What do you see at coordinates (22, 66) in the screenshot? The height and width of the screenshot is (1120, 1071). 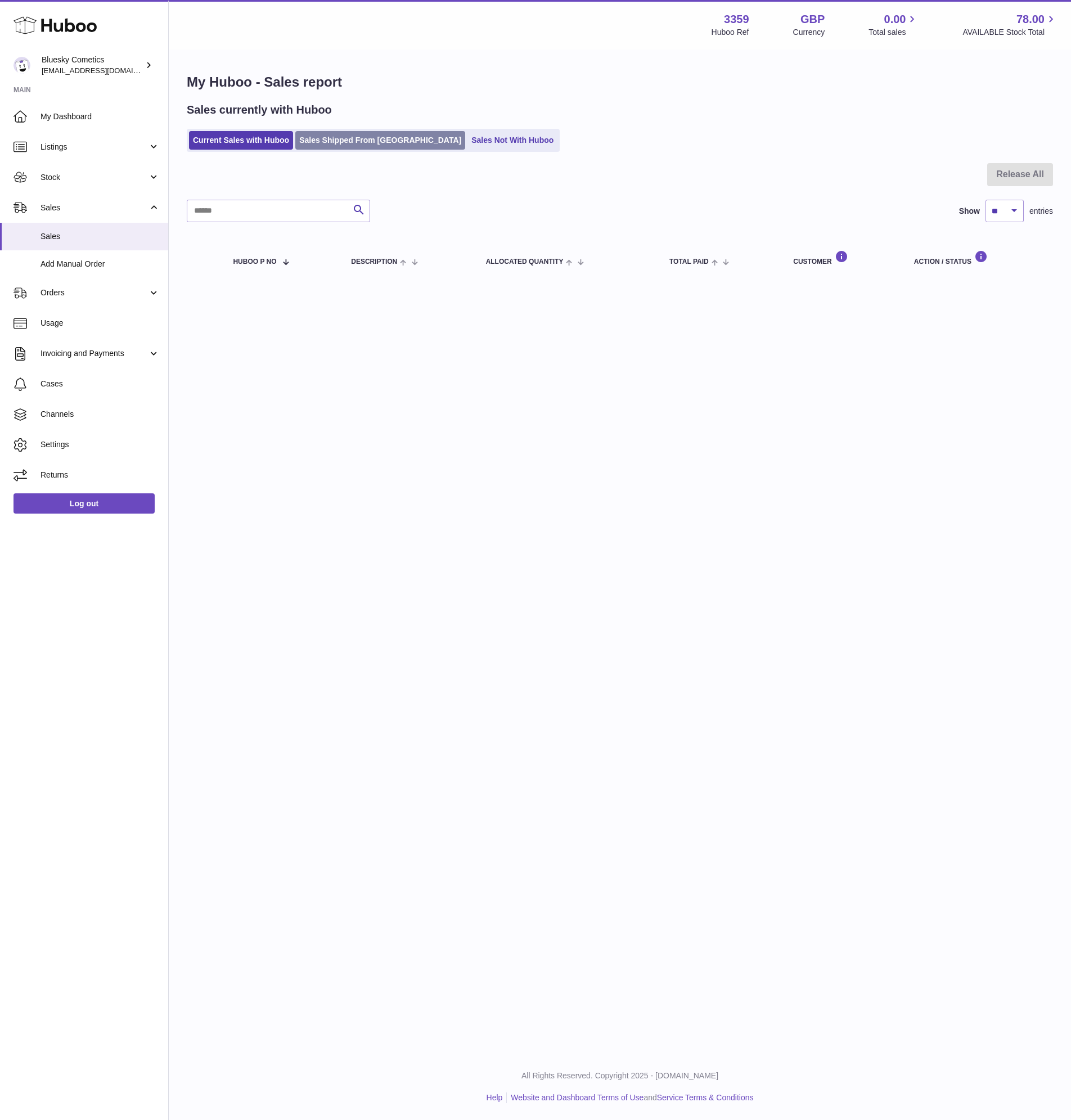 I see `img: info@blueskycosmetics.co.uk` at bounding box center [22, 66].